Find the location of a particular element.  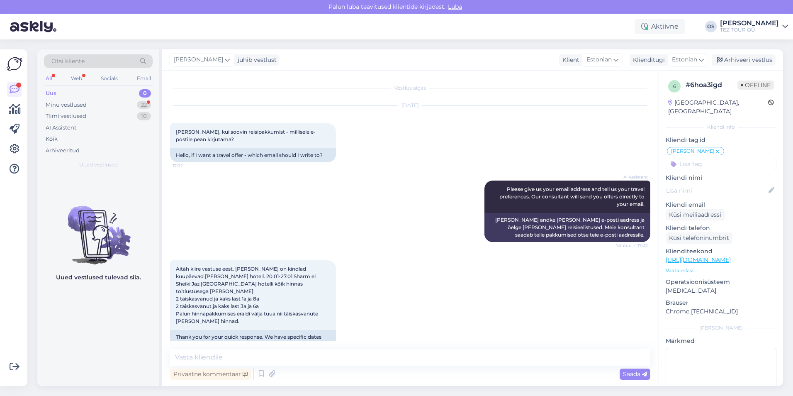

span: Please give us your email address and tell us your travel preferences. Our consultant will send y... is located at coordinates (572, 196).